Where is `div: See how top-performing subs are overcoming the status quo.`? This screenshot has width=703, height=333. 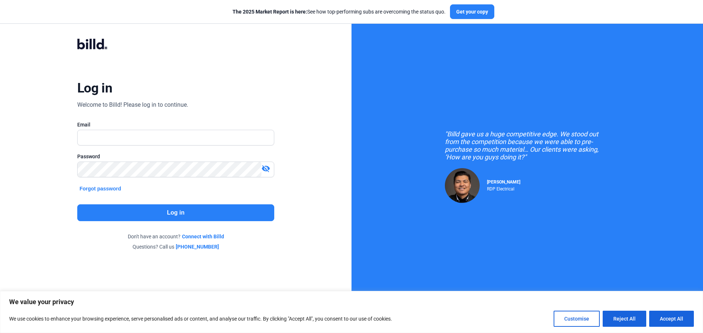
div: See how top-performing subs are overcoming the status quo. is located at coordinates (339, 12).